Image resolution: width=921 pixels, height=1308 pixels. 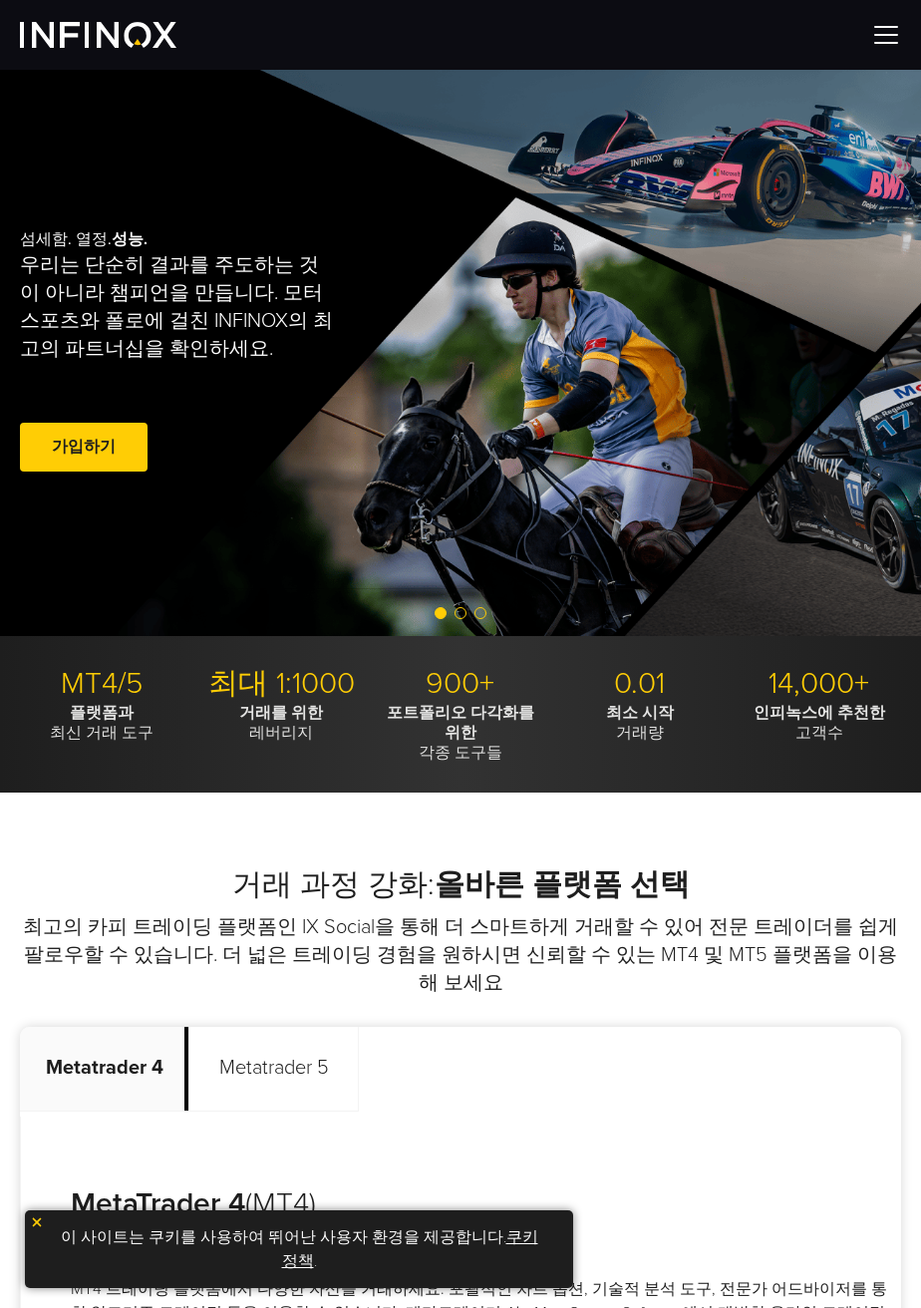 I want to click on span: Go to slide 3, so click(x=480, y=613).